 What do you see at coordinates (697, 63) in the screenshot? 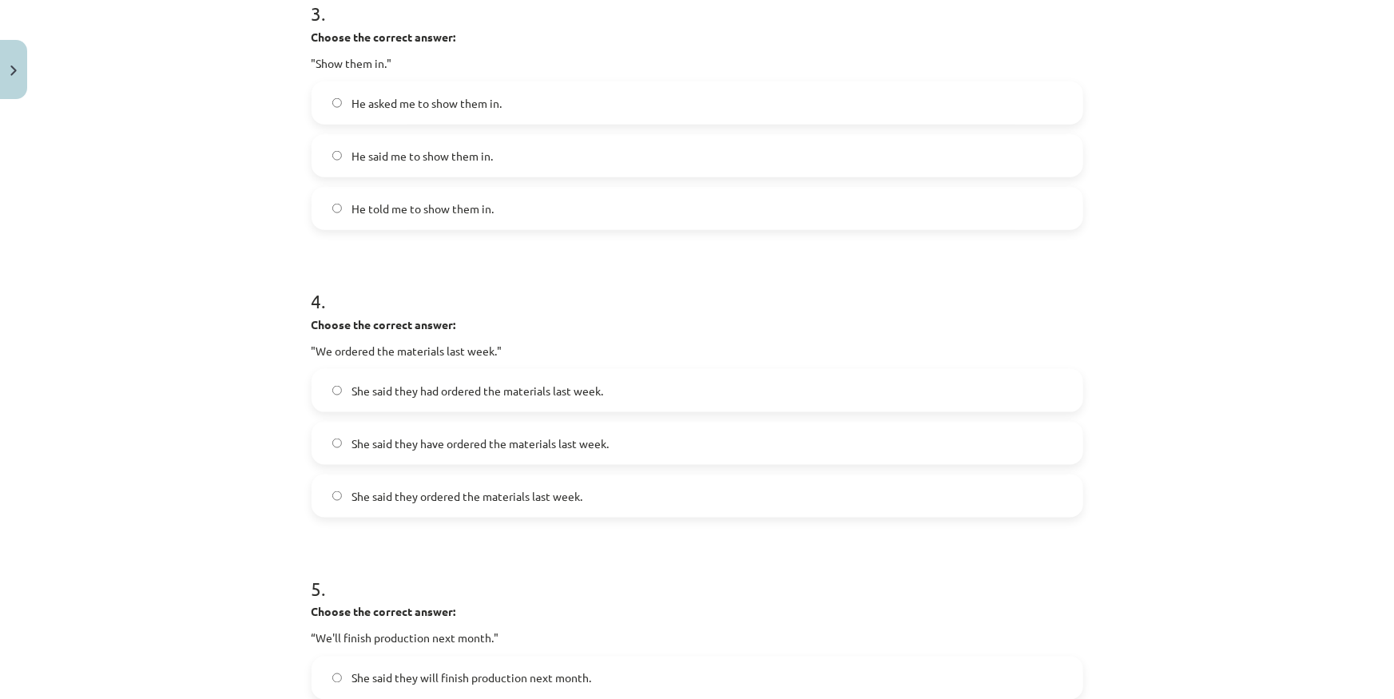
I see `p: "Show them in."` at bounding box center [697, 63].